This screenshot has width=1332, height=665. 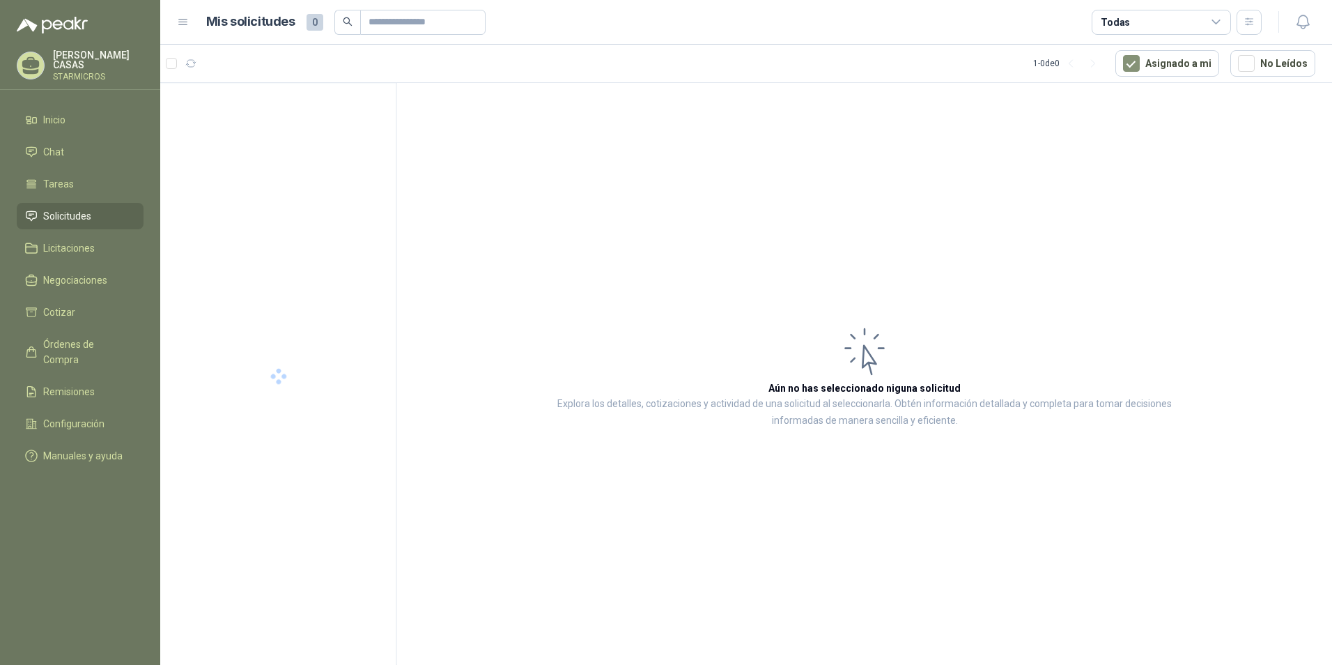 What do you see at coordinates (865, 388) in the screenshot?
I see `h3: Aún no has seleccionado niguna solicitud` at bounding box center [865, 388].